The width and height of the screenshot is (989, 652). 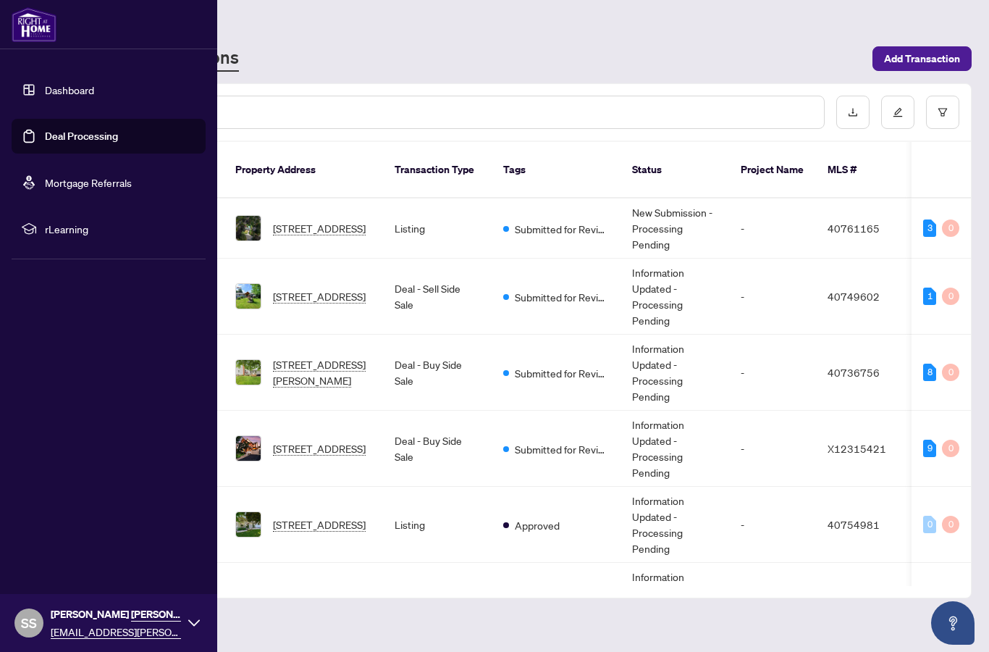 I want to click on span: Approved, so click(x=537, y=525).